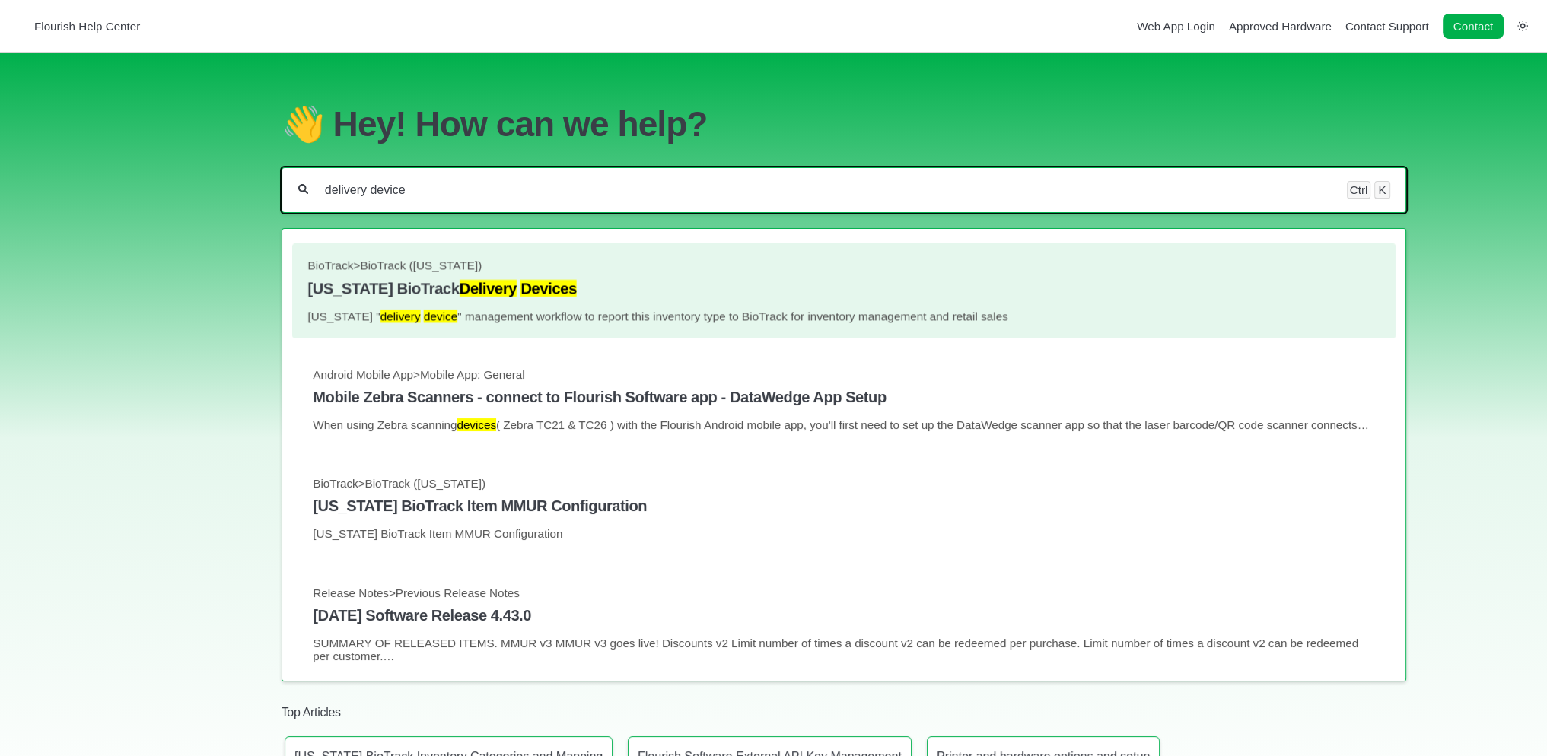 The height and width of the screenshot is (756, 1547). What do you see at coordinates (1175, 26) in the screenshot?
I see `a: Web App Login navigation item` at bounding box center [1175, 26].